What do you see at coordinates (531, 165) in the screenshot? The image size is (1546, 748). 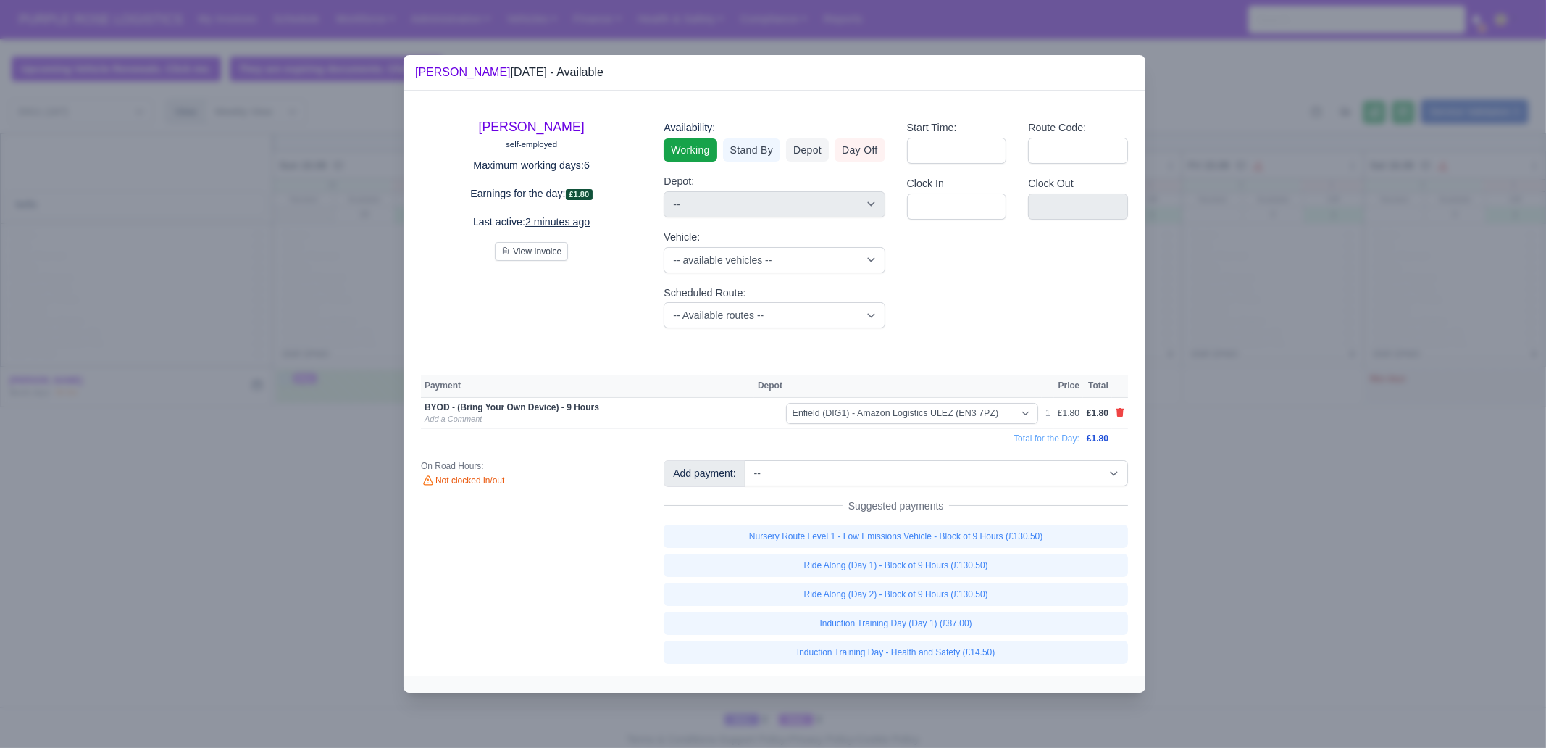 I see `p: Maximum working days:` at bounding box center [531, 165].